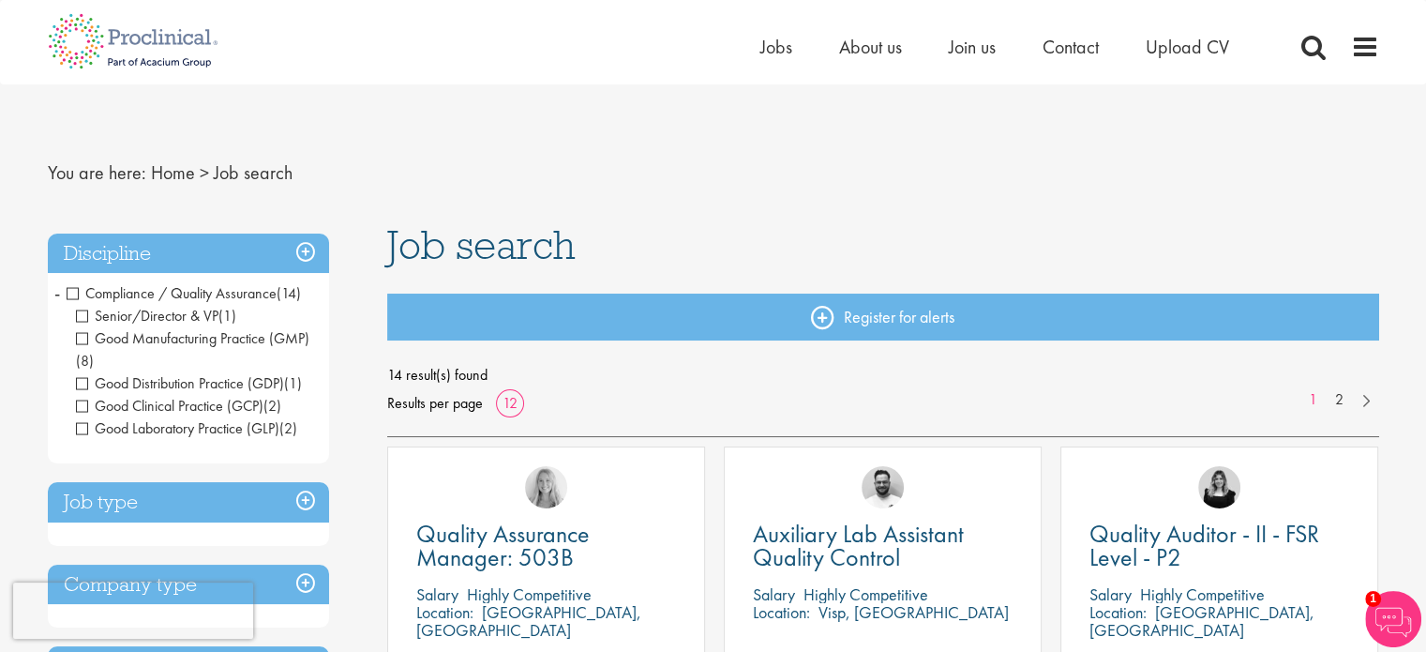  What do you see at coordinates (188, 253) in the screenshot?
I see `h3: Discipline` at bounding box center [188, 253].